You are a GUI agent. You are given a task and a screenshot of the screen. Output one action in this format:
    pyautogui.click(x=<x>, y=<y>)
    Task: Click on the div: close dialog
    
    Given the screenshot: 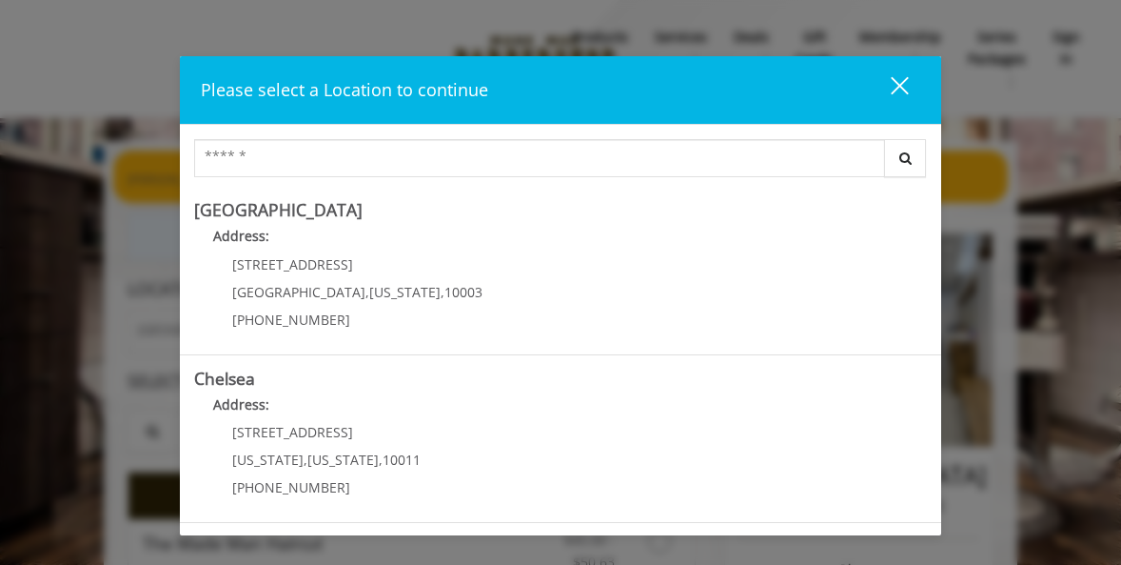 What is the action you would take?
    pyautogui.click(x=888, y=89)
    